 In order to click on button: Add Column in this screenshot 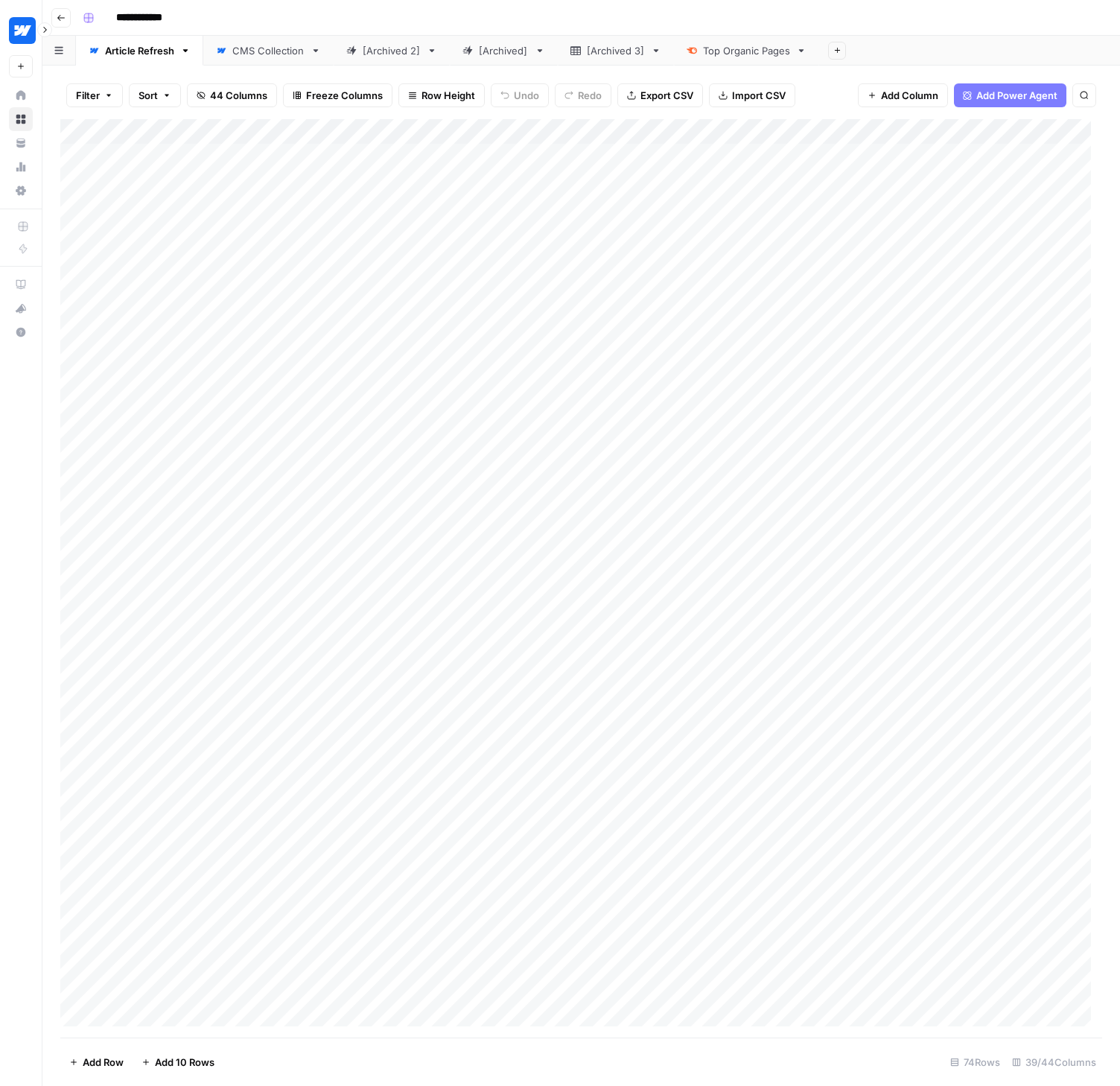, I will do `click(903, 95)`.